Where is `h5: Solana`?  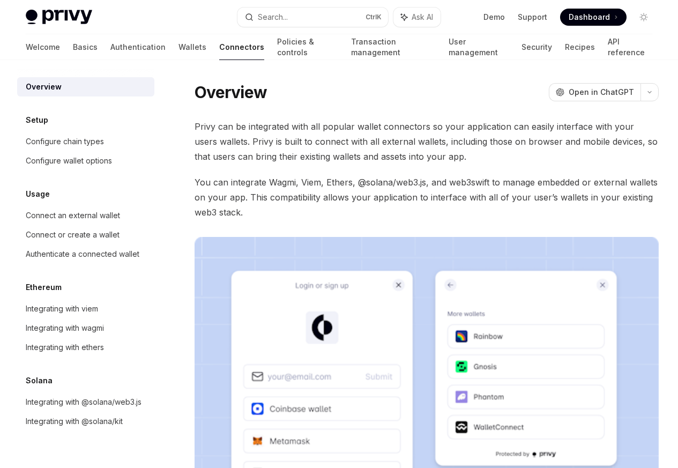
h5: Solana is located at coordinates (39, 380).